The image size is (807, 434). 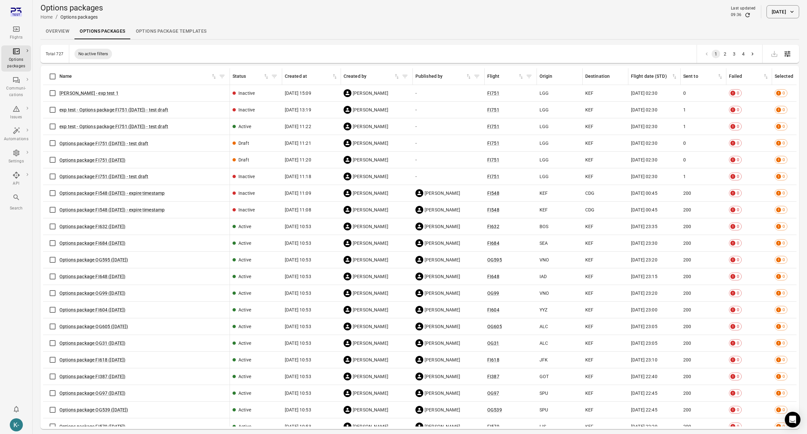 What do you see at coordinates (743, 54) in the screenshot?
I see `button: Go to page 4` at bounding box center [743, 54].